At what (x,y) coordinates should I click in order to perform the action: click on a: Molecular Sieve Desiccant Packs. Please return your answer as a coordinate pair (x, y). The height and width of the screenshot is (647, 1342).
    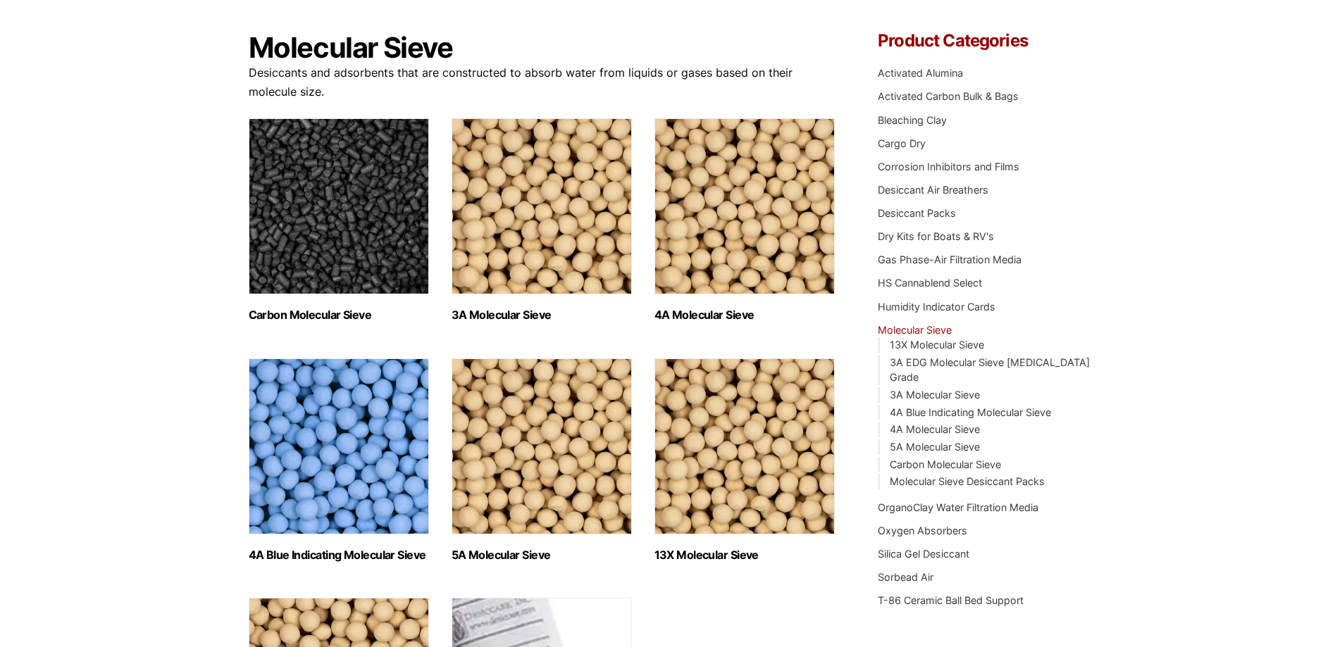
    Looking at the image, I should click on (967, 481).